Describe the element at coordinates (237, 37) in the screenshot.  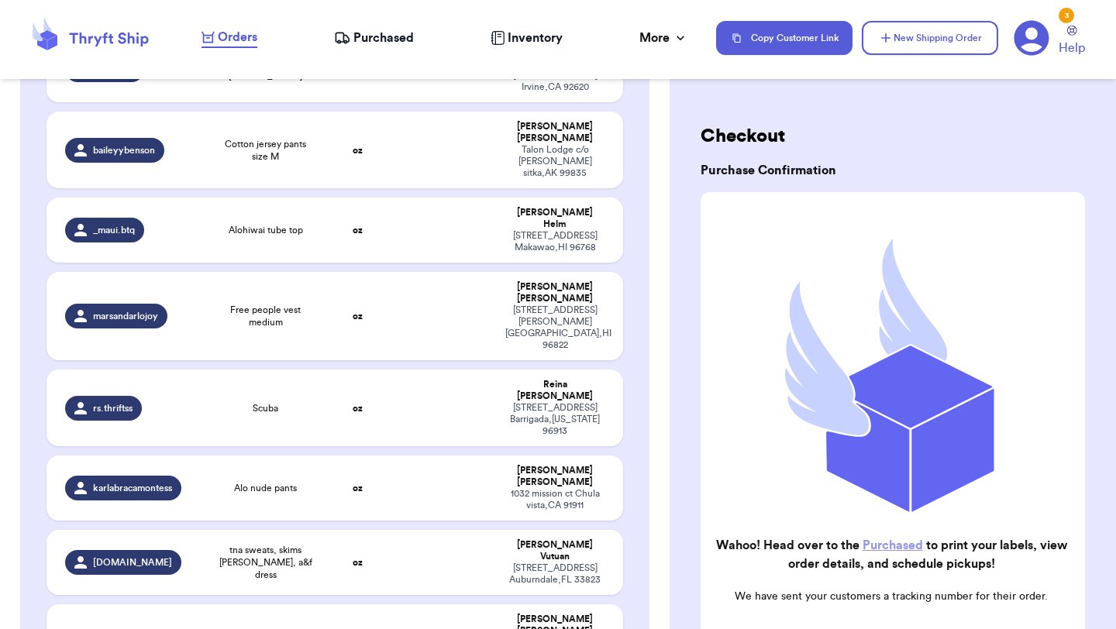
I see `span: Orders` at that location.